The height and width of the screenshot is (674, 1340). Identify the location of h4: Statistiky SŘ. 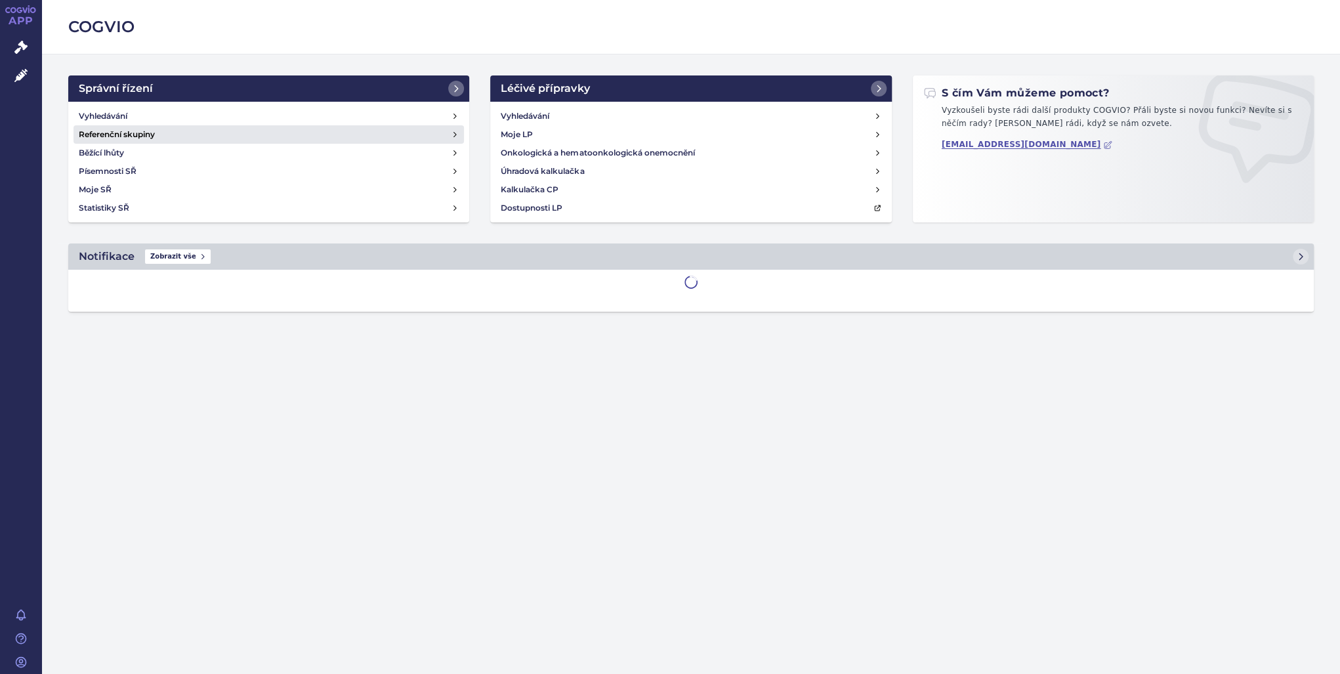
(104, 208).